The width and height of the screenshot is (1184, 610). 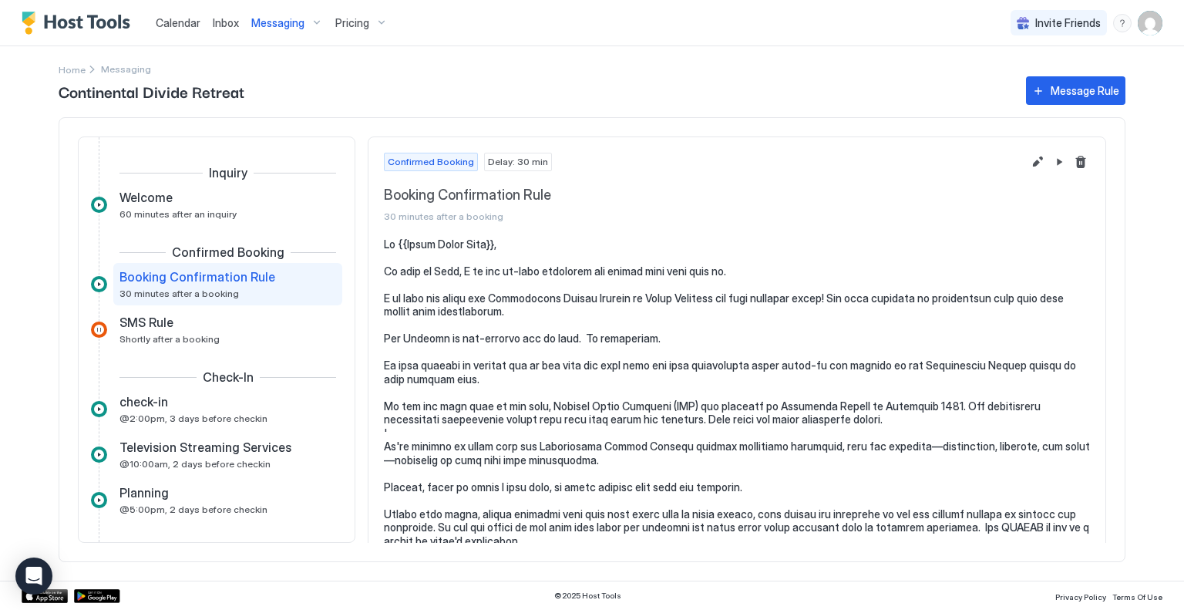 What do you see at coordinates (79, 23) in the screenshot?
I see `div: Host Tools Logo` at bounding box center [79, 23].